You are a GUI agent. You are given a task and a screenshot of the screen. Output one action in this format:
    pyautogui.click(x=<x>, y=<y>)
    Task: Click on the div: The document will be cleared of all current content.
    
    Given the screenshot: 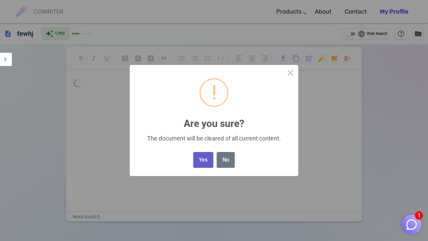 What is the action you would take?
    pyautogui.click(x=214, y=138)
    